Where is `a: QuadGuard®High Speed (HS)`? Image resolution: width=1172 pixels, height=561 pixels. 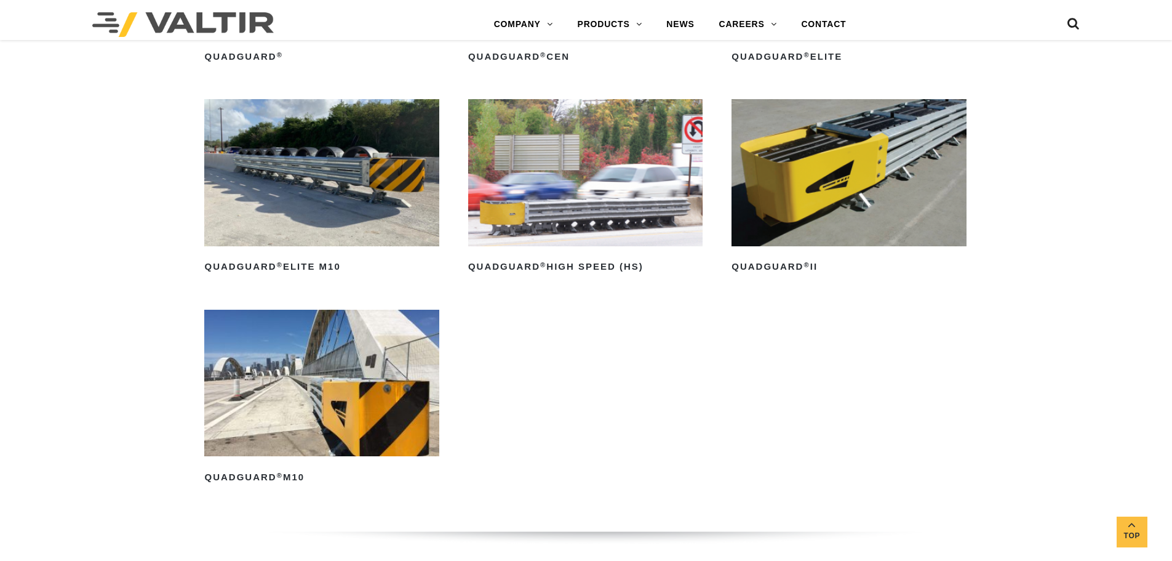 a: QuadGuard®High Speed (HS) is located at coordinates (585, 188).